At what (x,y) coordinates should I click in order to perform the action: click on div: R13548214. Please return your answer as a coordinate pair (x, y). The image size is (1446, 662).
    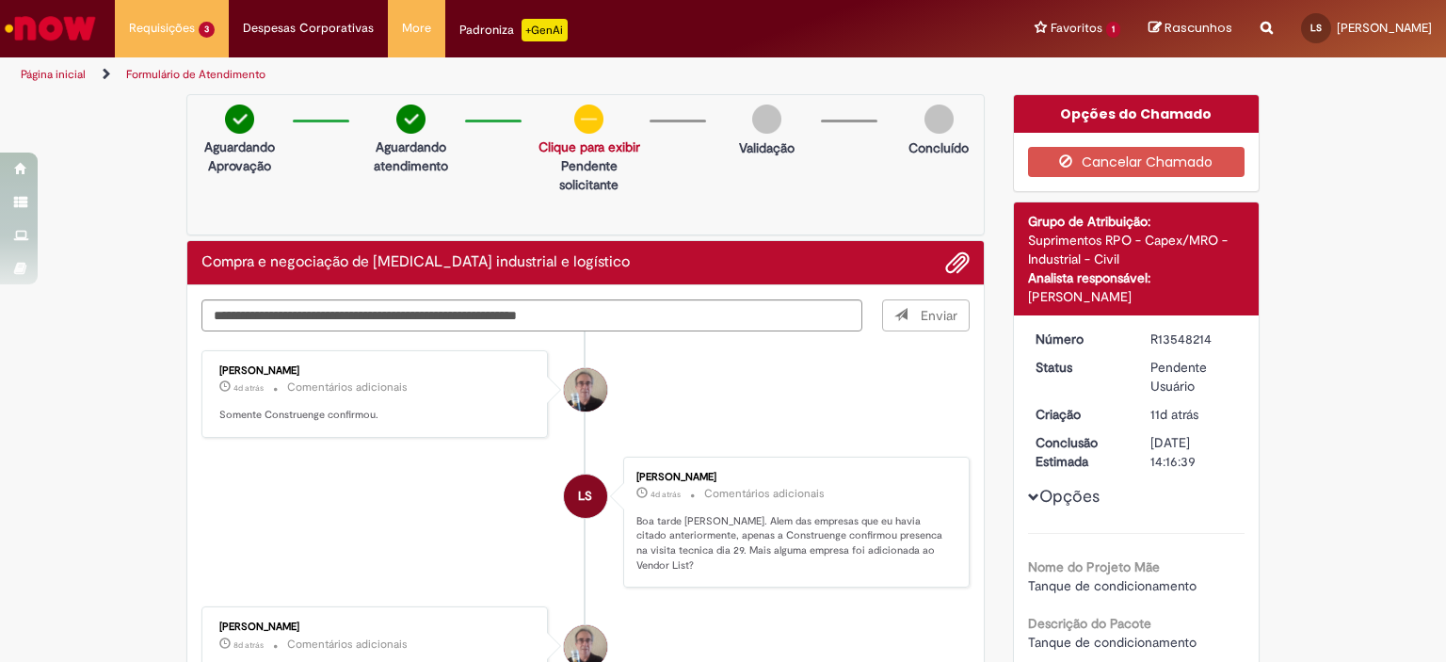
    Looking at the image, I should click on (1193, 339).